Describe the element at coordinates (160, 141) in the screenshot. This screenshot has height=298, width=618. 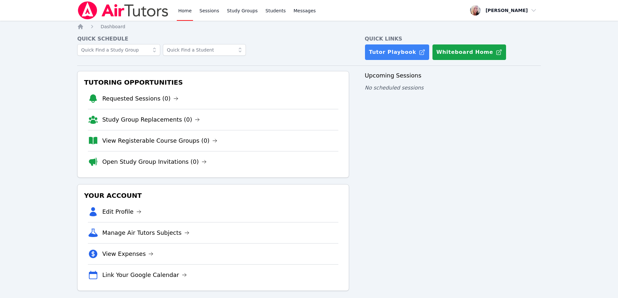
I see `a: View Registerable Course Groups (0)` at that location.